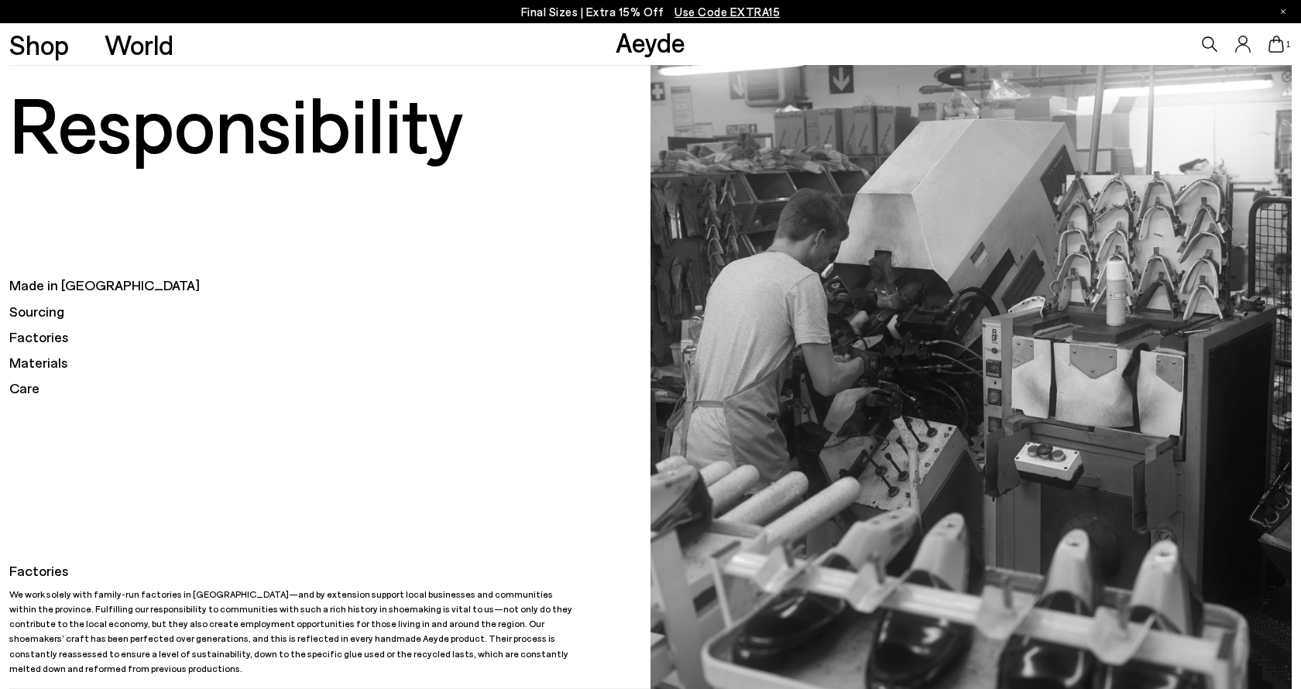 The image size is (1301, 689). What do you see at coordinates (139, 44) in the screenshot?
I see `a: World` at bounding box center [139, 44].